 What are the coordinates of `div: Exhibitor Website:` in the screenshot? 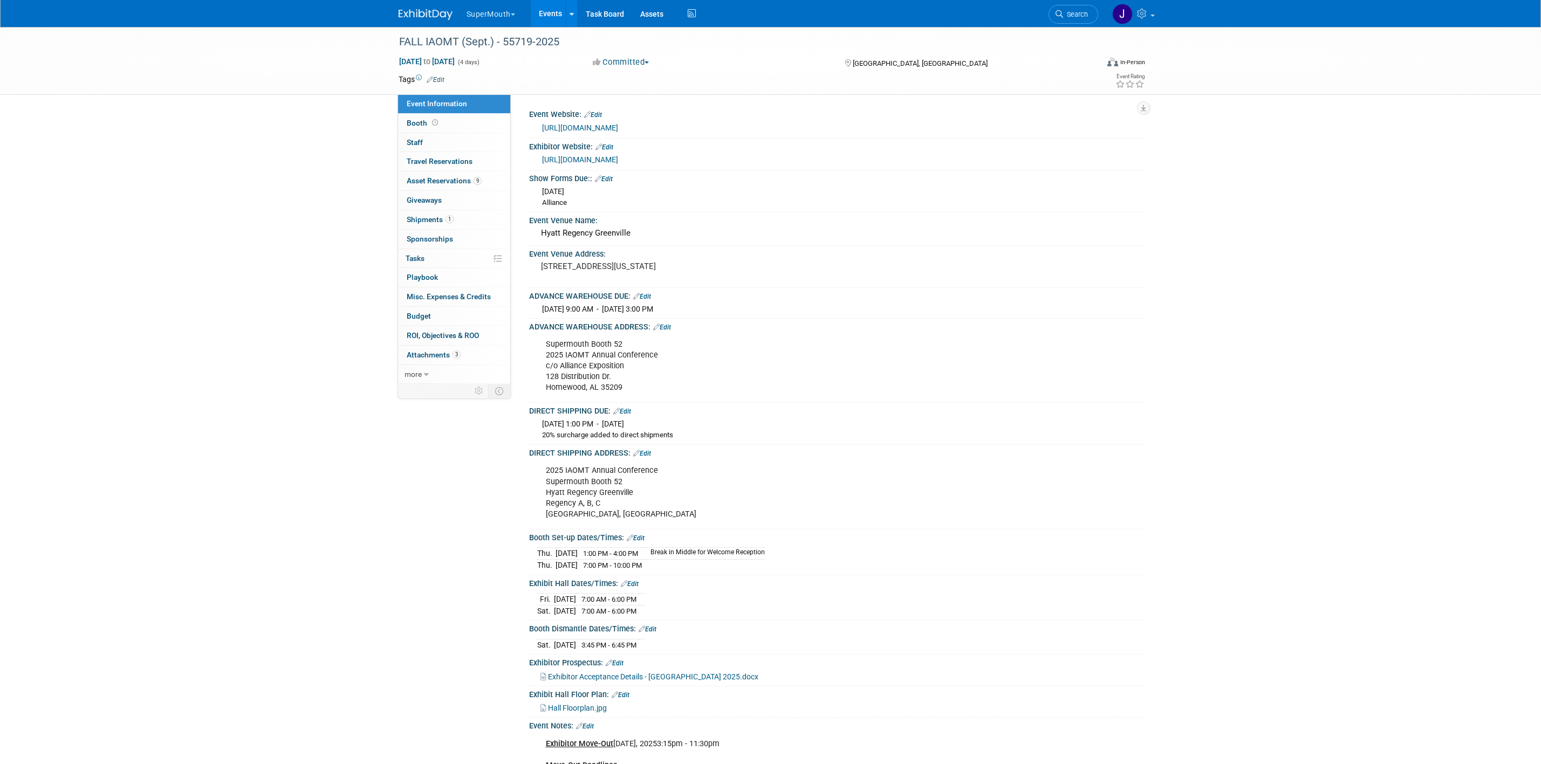 It's located at (836, 146).